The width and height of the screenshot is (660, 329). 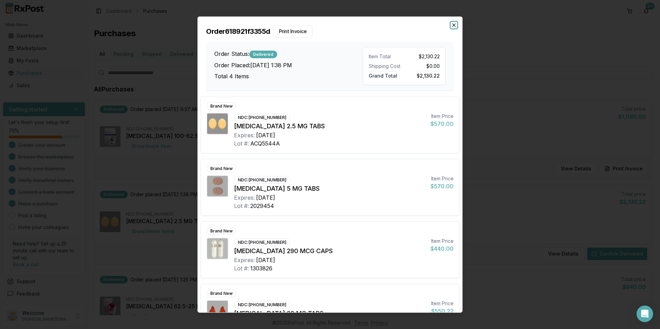 What do you see at coordinates (217, 311) in the screenshot?
I see `img: Xarelto 20 MG TABS` at bounding box center [217, 311].